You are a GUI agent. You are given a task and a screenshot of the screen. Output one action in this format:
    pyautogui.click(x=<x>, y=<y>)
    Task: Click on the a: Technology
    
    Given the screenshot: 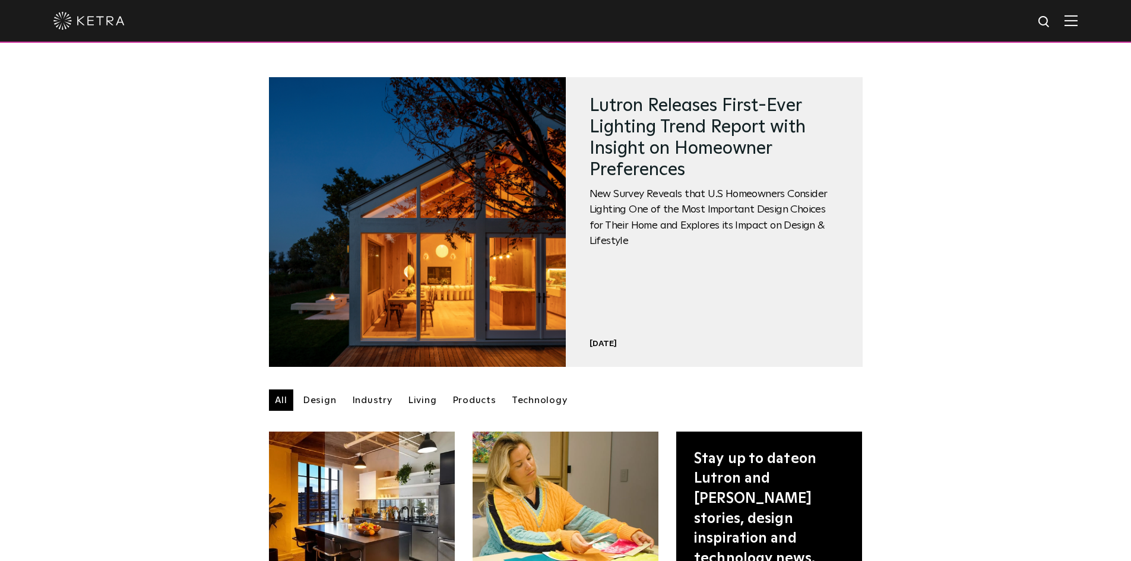 What is the action you would take?
    pyautogui.click(x=540, y=400)
    